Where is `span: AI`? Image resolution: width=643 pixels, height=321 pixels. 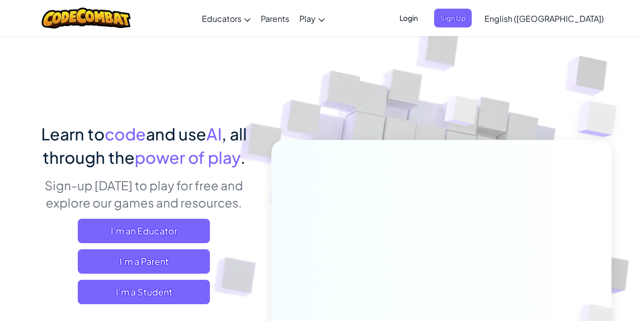 span: AI is located at coordinates (214, 134).